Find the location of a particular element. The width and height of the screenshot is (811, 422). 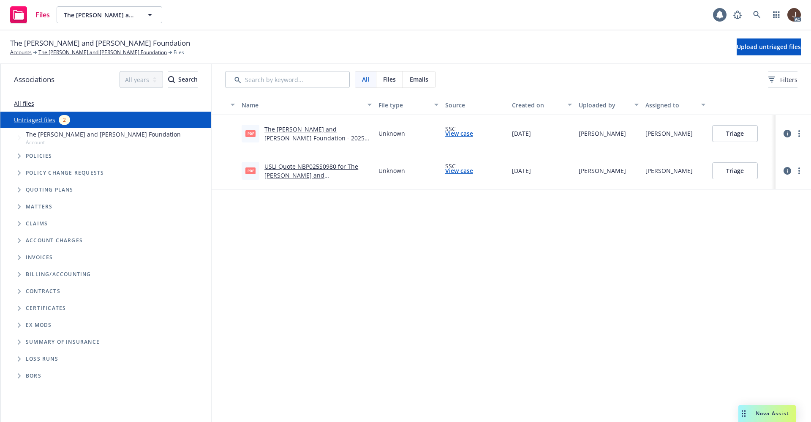

a: Accounts is located at coordinates (21, 52).